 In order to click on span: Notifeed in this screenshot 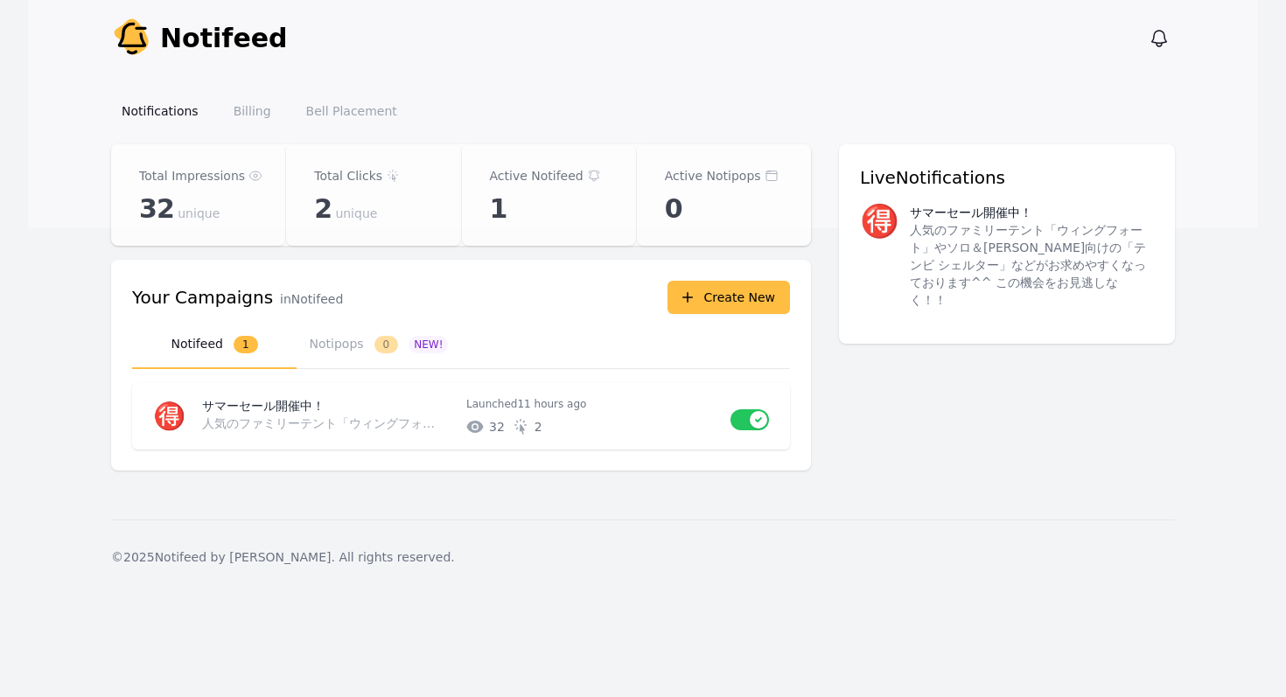, I will do `click(224, 38)`.